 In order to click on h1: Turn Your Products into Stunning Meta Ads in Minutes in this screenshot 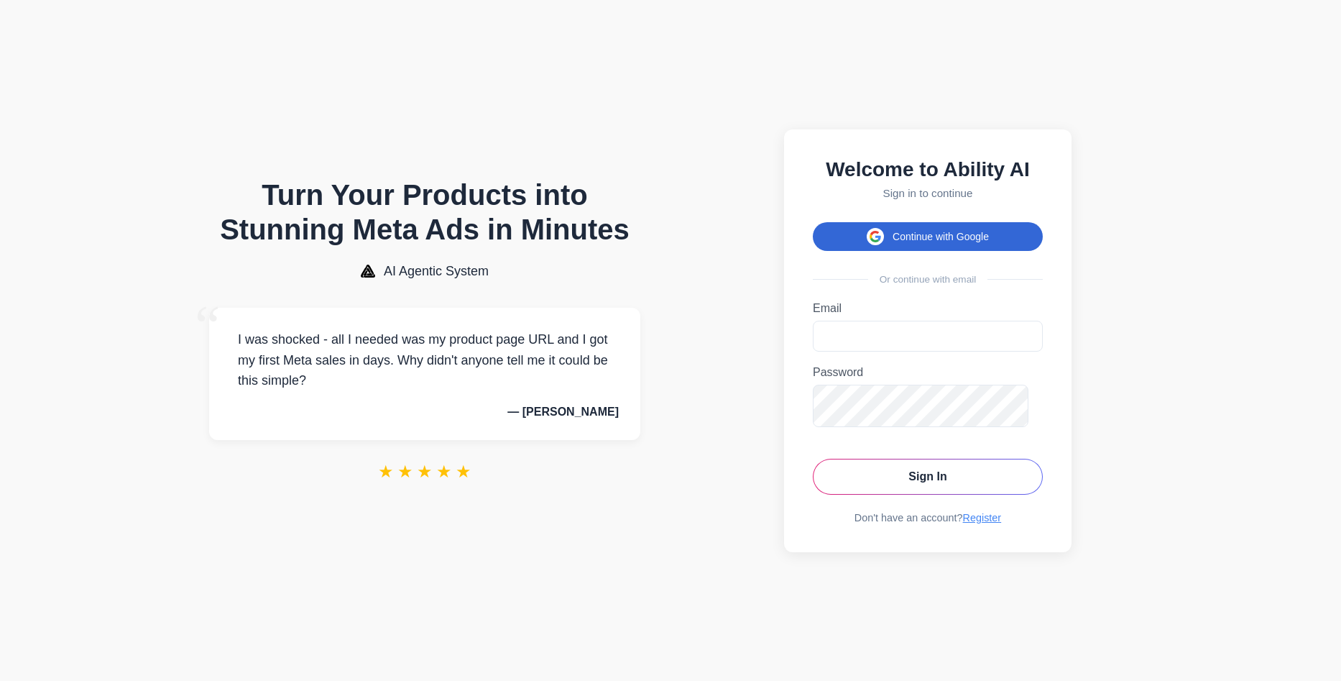, I will do `click(425, 212)`.